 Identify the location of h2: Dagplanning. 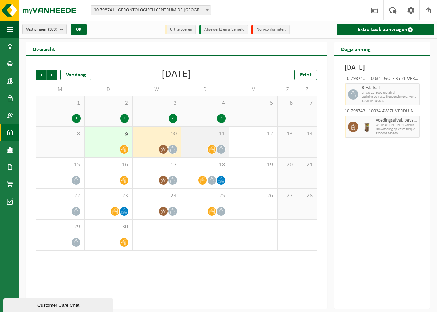
(356, 48).